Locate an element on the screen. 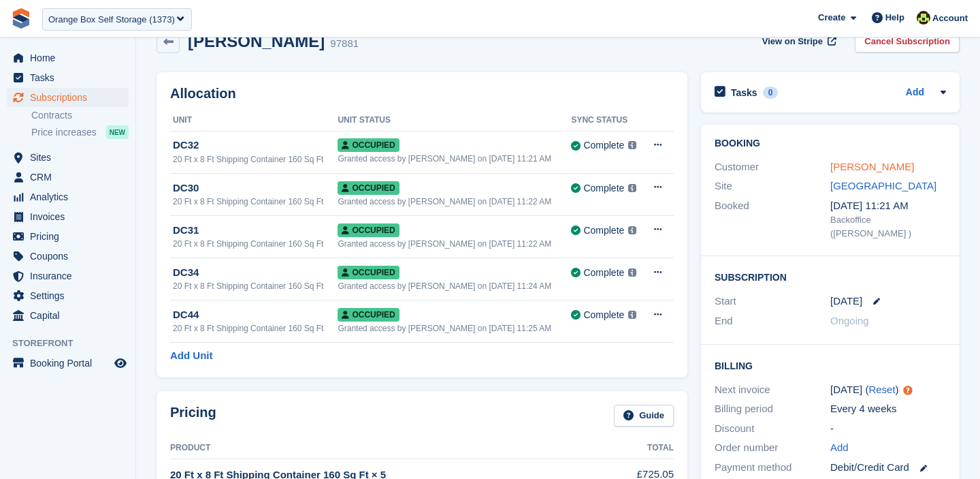 This screenshot has width=980, height=479. time: 2025-09-01 23:00:00 UTC is located at coordinates (846, 301).